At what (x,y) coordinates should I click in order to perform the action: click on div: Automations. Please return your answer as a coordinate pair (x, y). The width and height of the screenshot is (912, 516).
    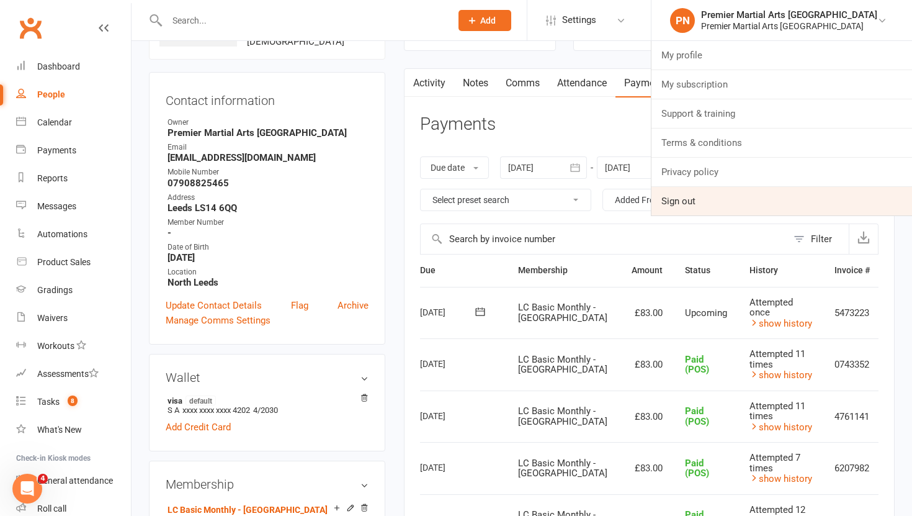
    Looking at the image, I should click on (62, 234).